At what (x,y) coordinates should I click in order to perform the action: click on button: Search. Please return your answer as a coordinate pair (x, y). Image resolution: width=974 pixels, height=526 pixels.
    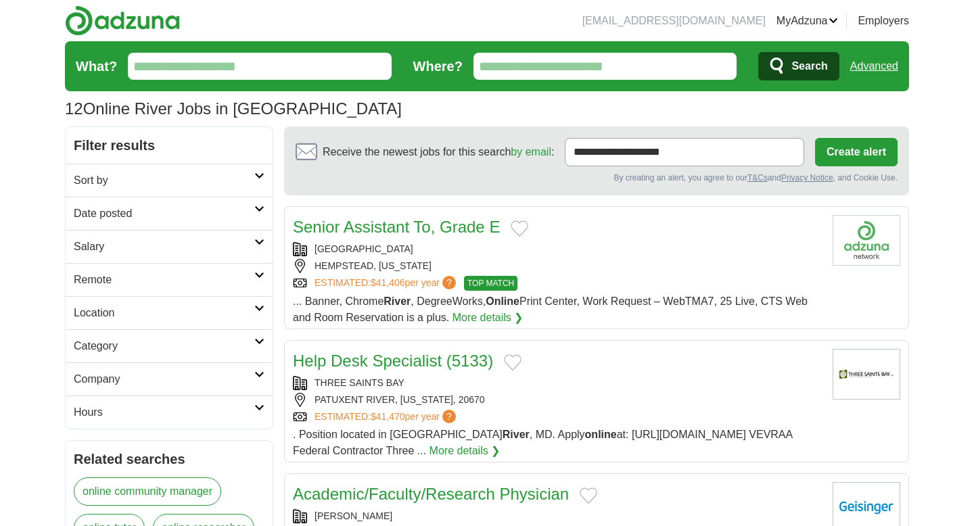
    Looking at the image, I should click on (798, 66).